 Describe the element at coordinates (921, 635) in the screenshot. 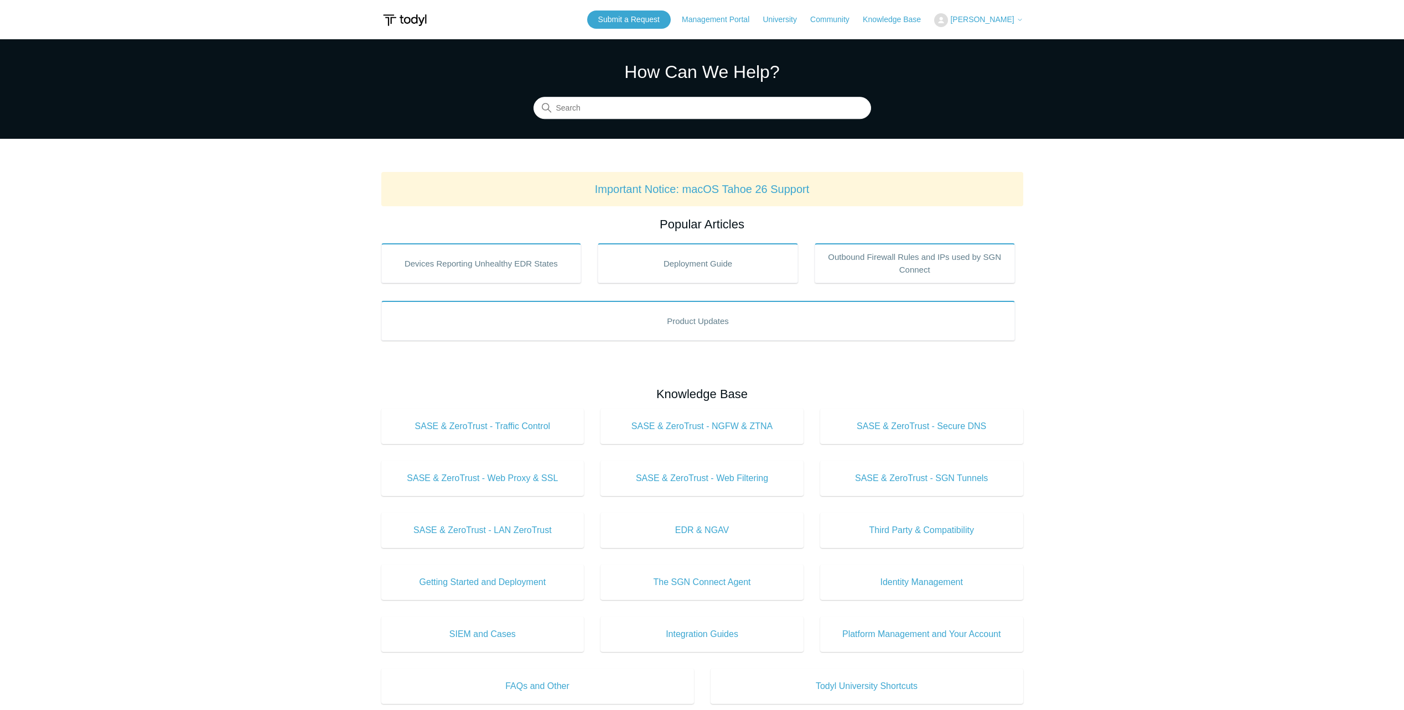

I see `a: Platform Management and Your Account` at that location.